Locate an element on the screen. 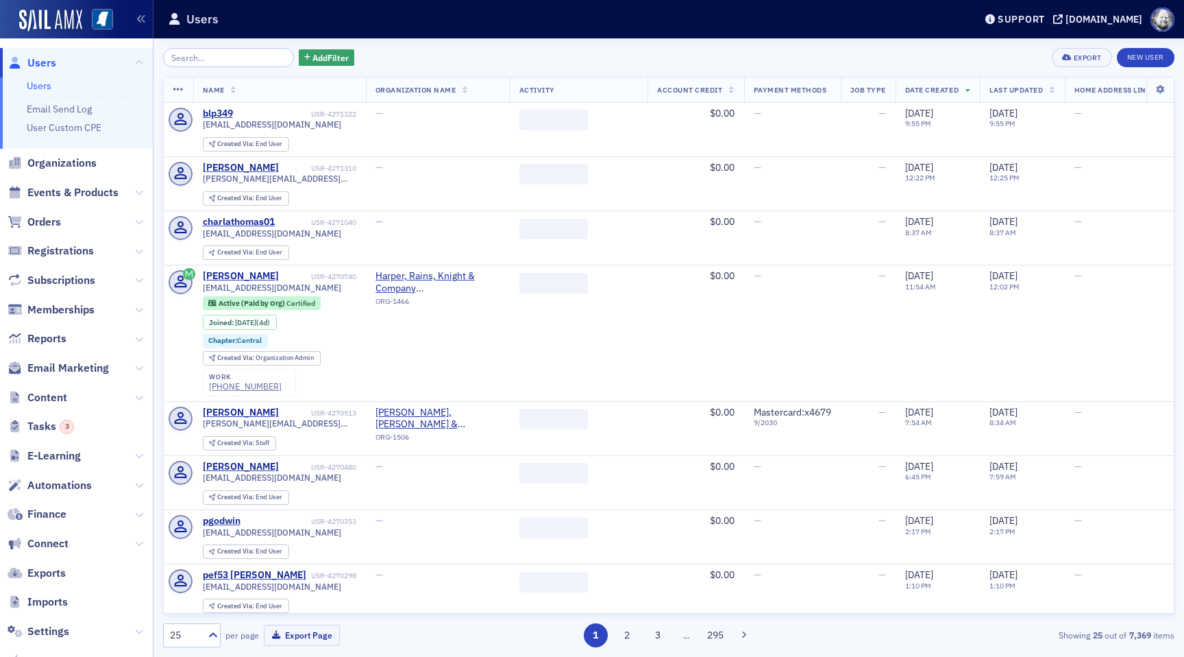 The height and width of the screenshot is (657, 1184). span: Tasks is located at coordinates (51, 426).